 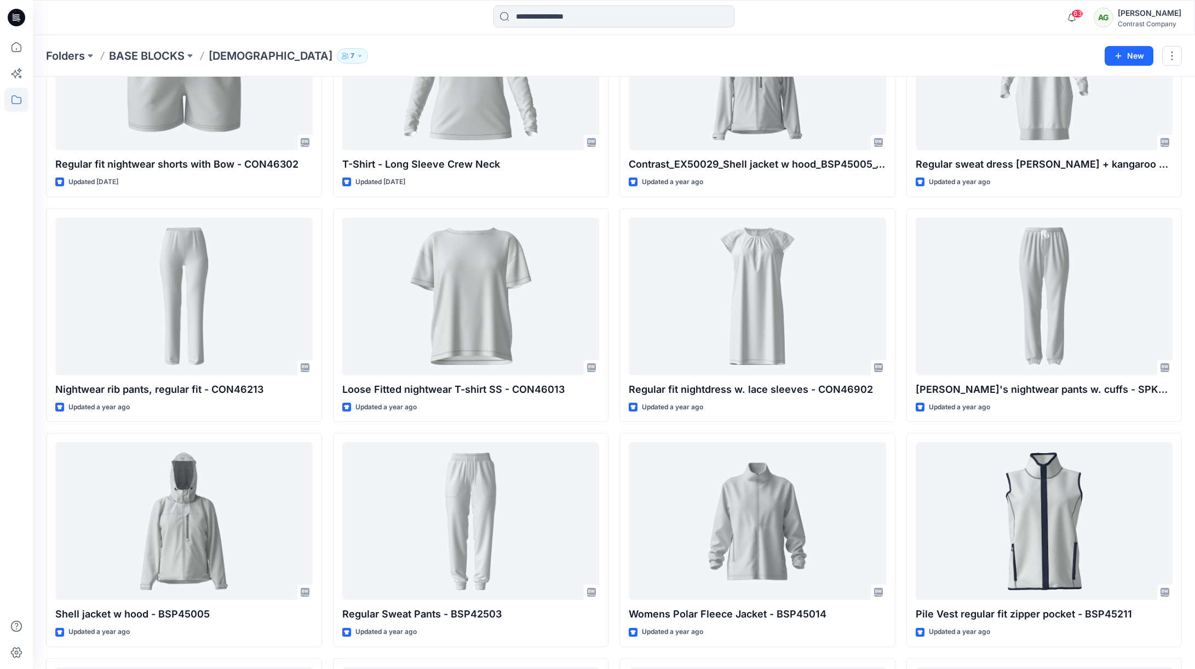 What do you see at coordinates (352, 56) in the screenshot?
I see `button: 7` at bounding box center [352, 56].